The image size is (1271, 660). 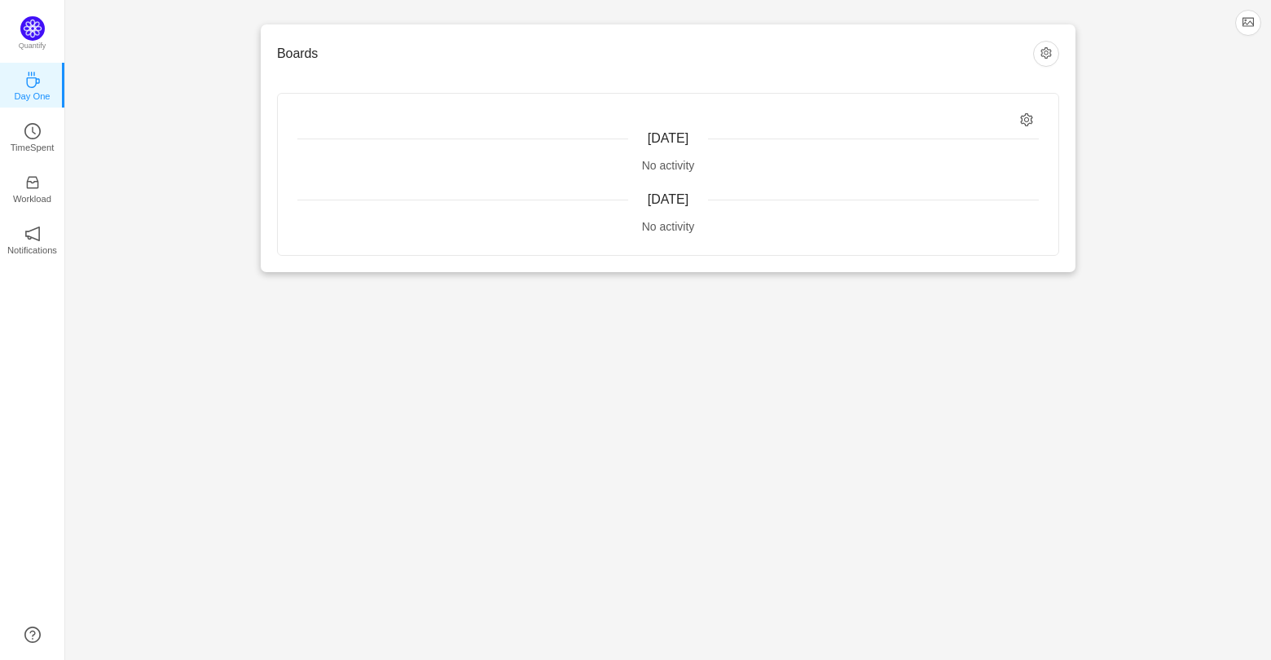 I want to click on a: icon: question-circle, so click(x=33, y=635).